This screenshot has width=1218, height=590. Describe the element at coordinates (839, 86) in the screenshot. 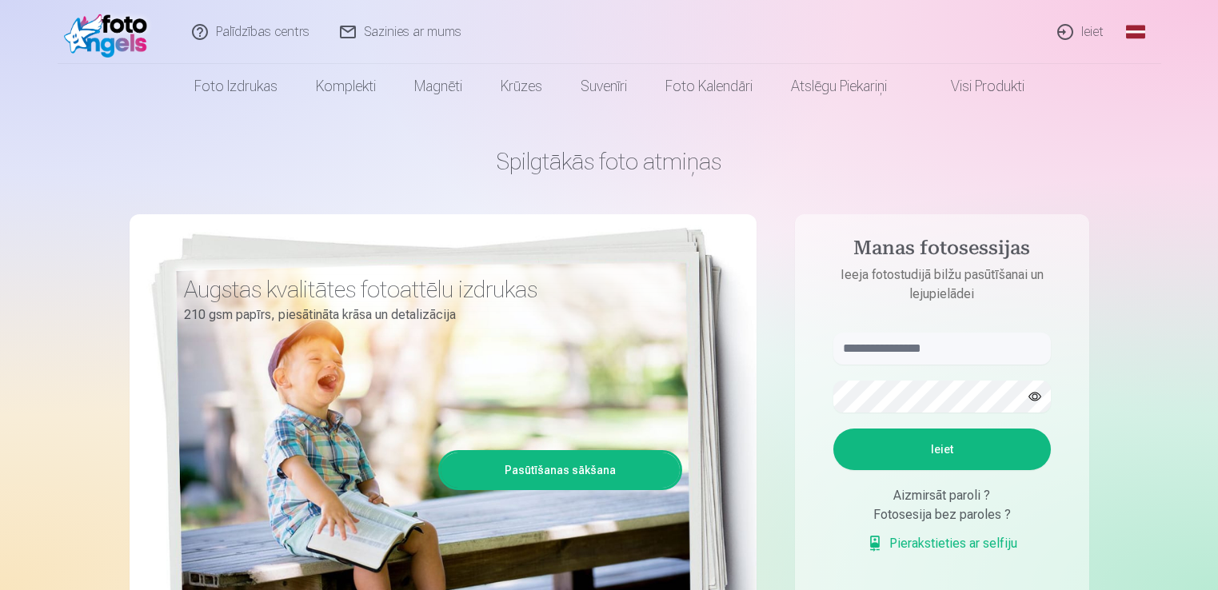

I see `a: Atslēgu piekariņi` at that location.